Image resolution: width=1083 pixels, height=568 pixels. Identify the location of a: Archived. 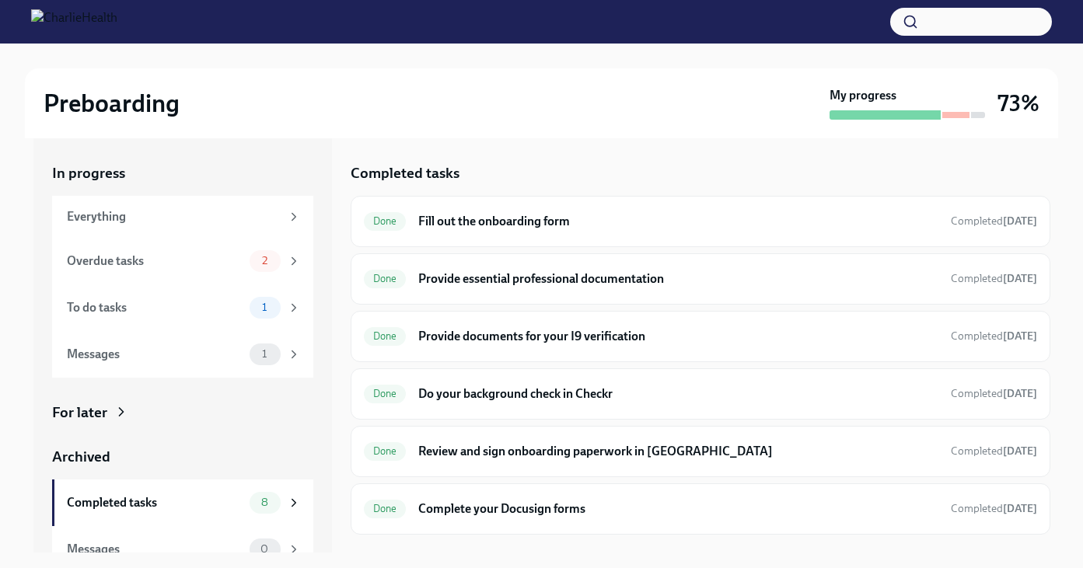
(183, 457).